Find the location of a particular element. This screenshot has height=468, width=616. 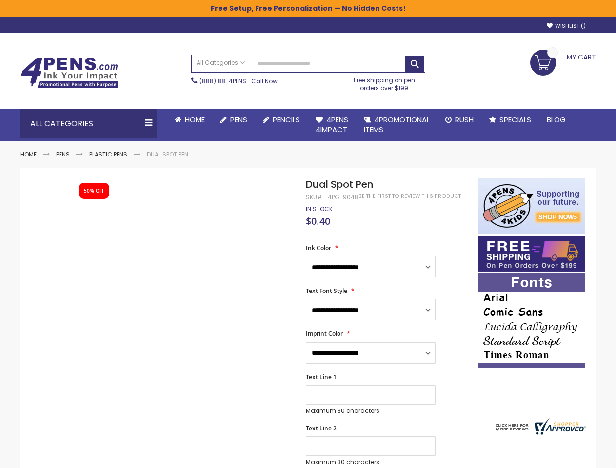

a: (888) 88-4PENS is located at coordinates (223, 81).